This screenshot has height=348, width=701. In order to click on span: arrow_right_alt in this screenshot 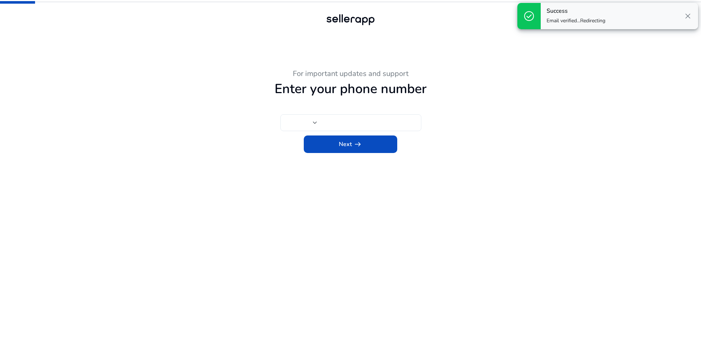, I will do `click(358, 144)`.